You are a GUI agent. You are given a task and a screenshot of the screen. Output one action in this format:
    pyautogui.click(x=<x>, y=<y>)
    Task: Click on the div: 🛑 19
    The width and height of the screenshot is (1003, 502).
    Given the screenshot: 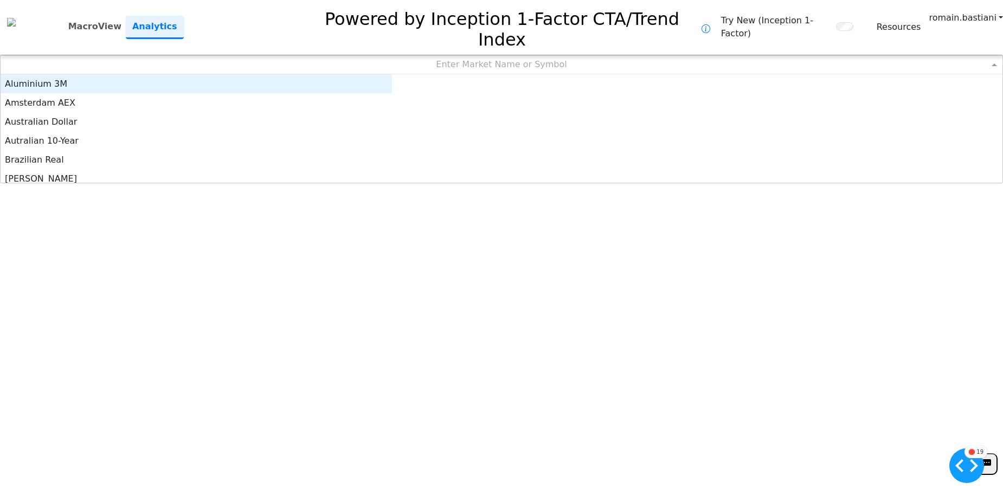 What is the action you would take?
    pyautogui.click(x=976, y=451)
    